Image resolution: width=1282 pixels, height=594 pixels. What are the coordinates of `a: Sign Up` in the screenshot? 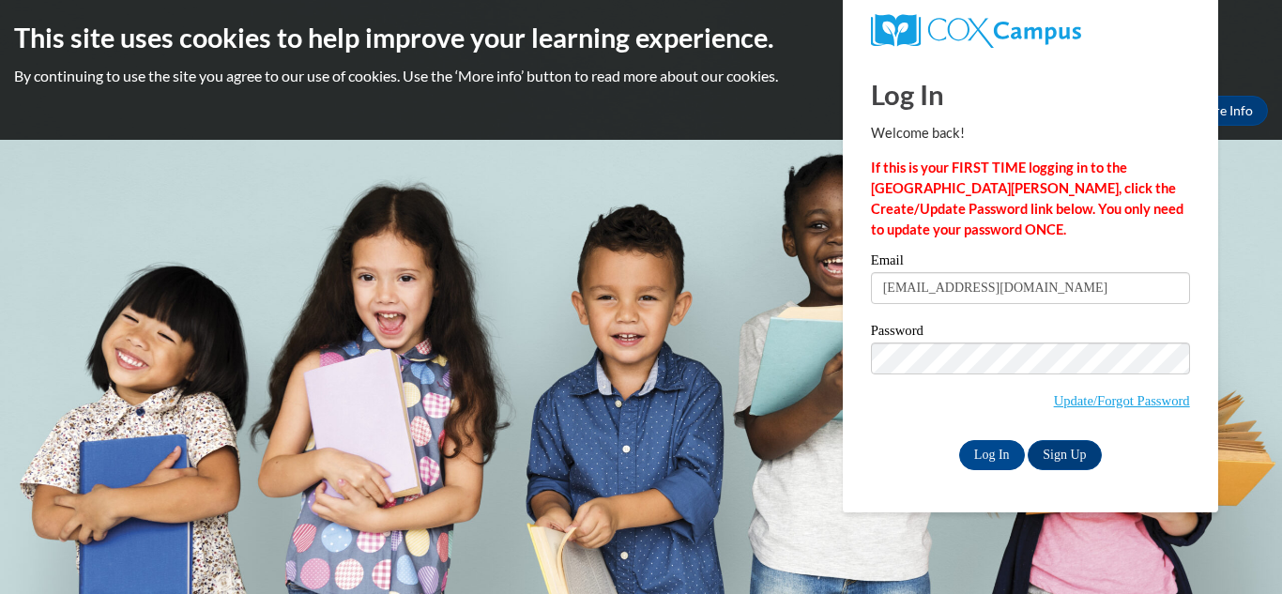 It's located at (1064, 455).